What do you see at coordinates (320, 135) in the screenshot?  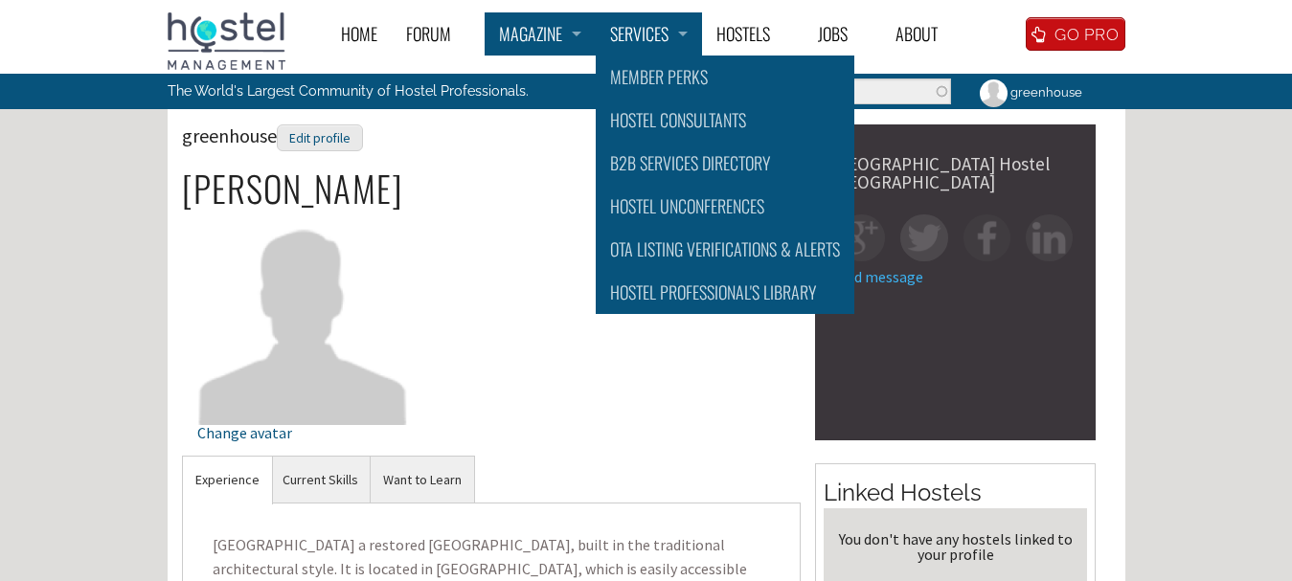 I see `a: Edit profile` at bounding box center [320, 135].